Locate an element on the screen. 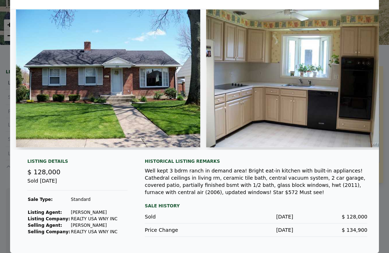 This screenshot has height=253, width=389. td: Standard is located at coordinates (94, 200).